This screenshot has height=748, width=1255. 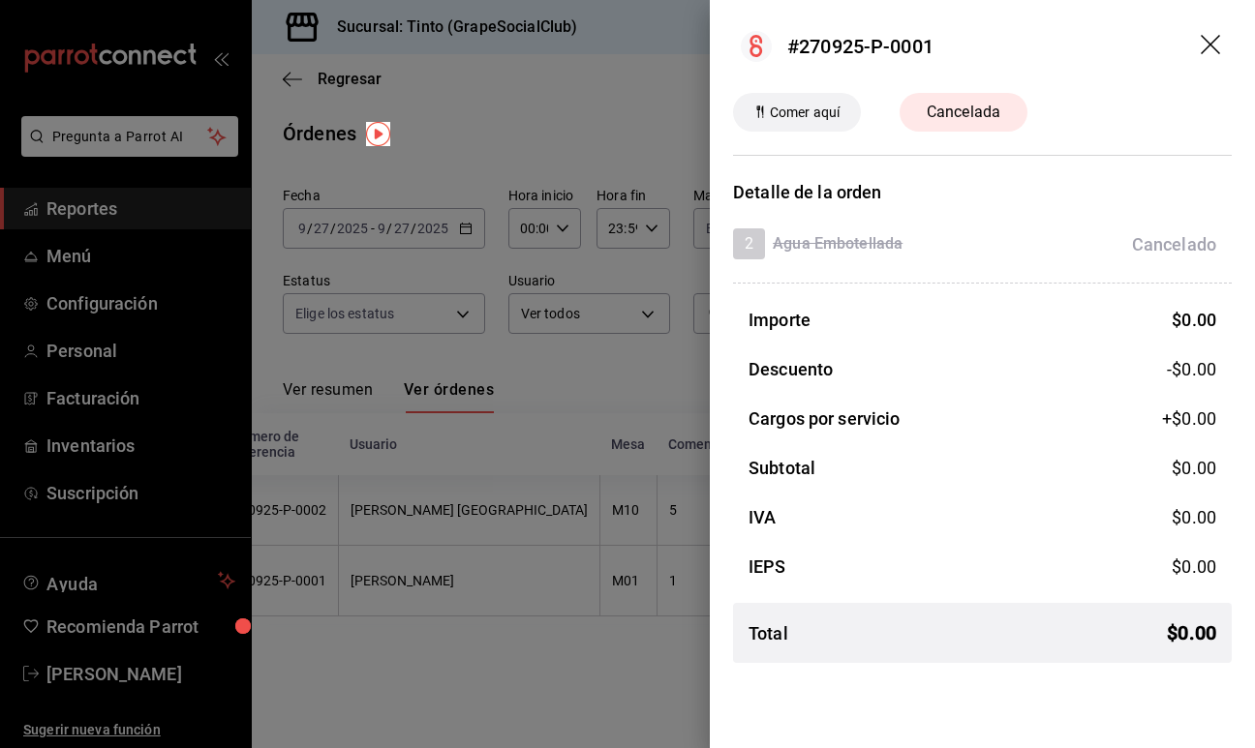 I want to click on h3: Importe, so click(x=779, y=320).